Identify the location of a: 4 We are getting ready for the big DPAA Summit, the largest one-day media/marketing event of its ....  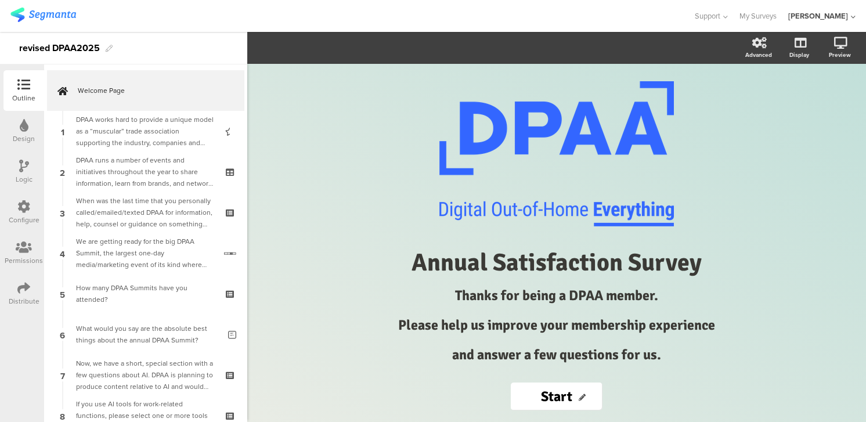
(146, 253).